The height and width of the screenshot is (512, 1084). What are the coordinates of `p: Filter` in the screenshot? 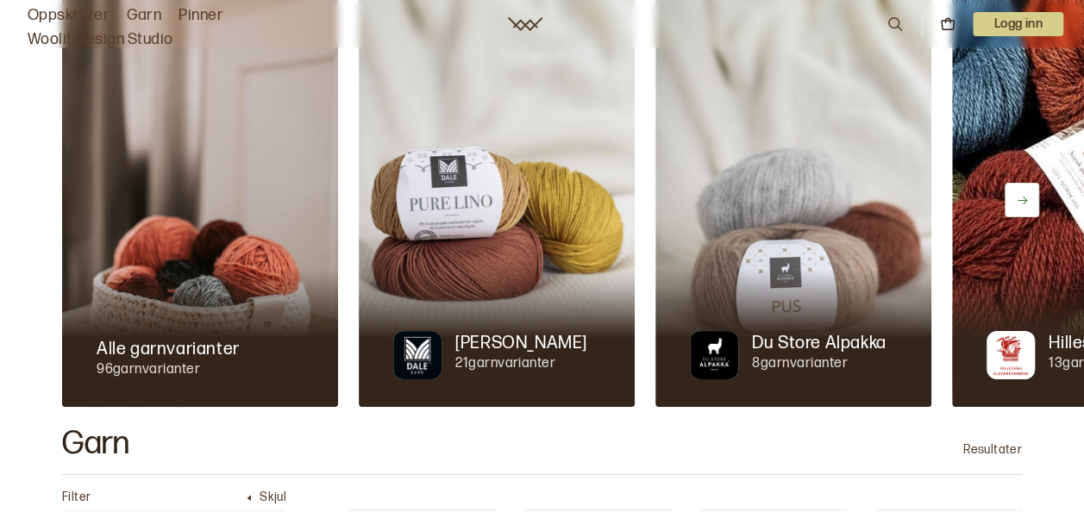 It's located at (77, 498).